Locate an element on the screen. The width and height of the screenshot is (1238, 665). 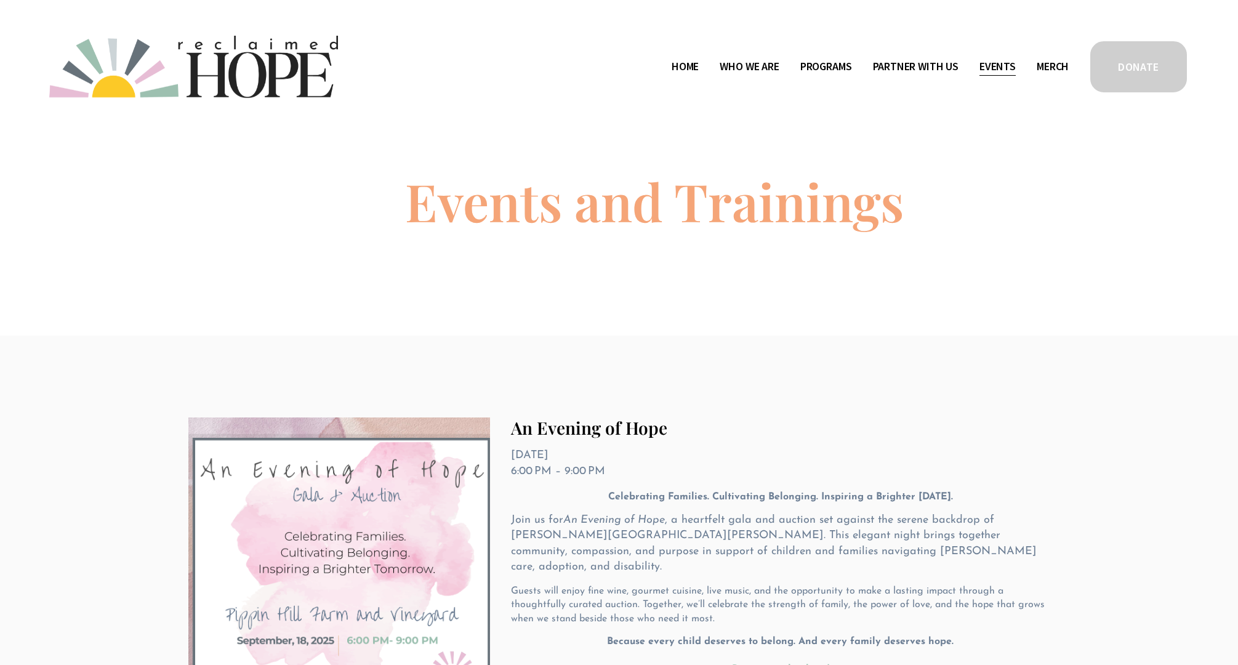
time: 9:00 PM is located at coordinates (585, 472).